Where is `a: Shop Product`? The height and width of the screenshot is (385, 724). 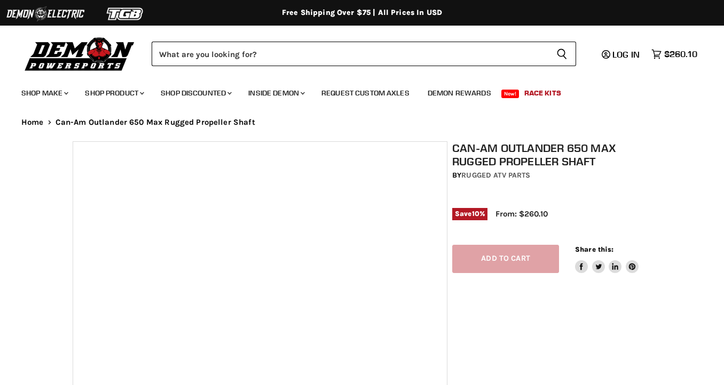 a: Shop Product is located at coordinates (114, 93).